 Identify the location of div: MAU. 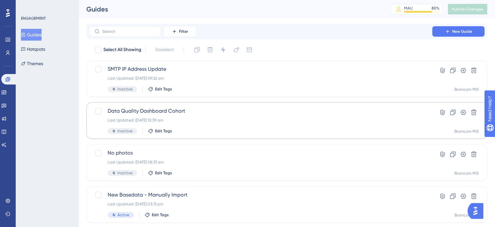
(409, 8).